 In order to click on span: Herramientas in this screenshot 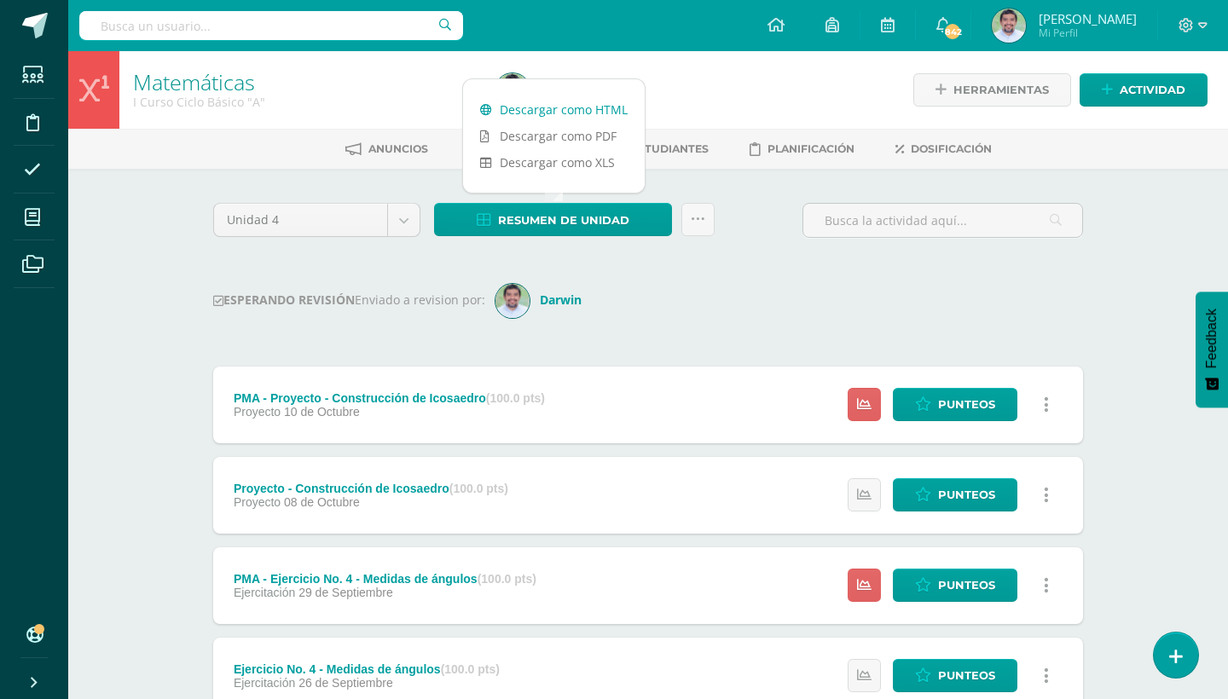, I will do `click(1001, 90)`.